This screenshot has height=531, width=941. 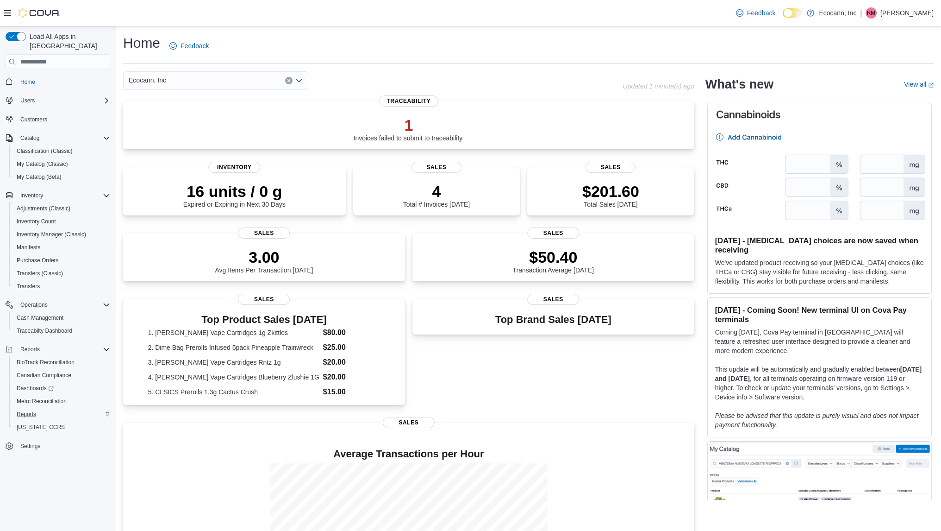 What do you see at coordinates (62, 151) in the screenshot?
I see `button: Classification (Classic)` at bounding box center [62, 151].